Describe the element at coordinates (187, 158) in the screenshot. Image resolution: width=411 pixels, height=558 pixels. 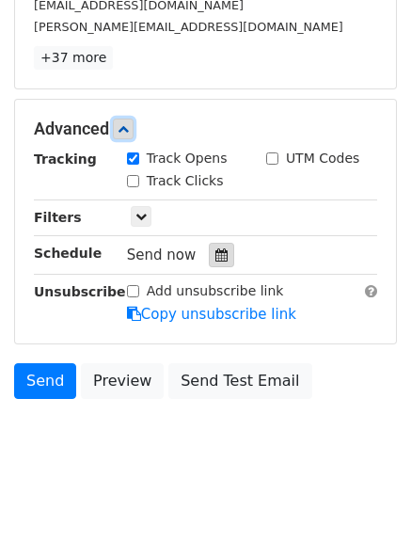
I see `label: Track Opens` at that location.